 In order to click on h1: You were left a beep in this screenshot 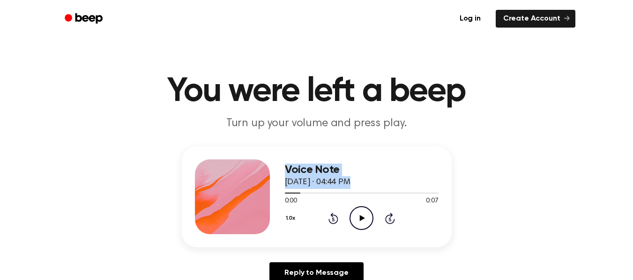, I will do `click(316, 92)`.